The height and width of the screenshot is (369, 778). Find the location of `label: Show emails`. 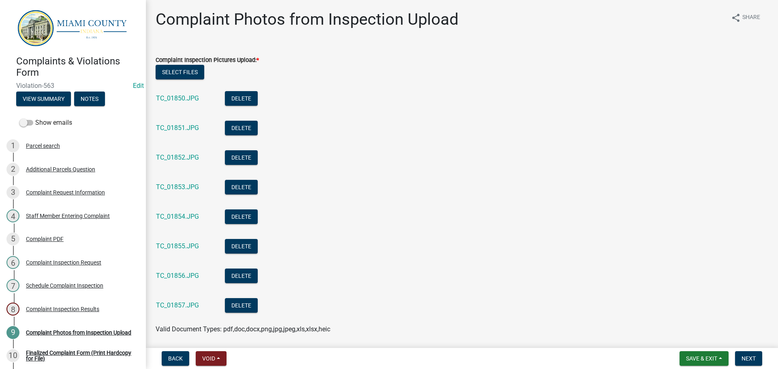

label: Show emails is located at coordinates (46, 123).